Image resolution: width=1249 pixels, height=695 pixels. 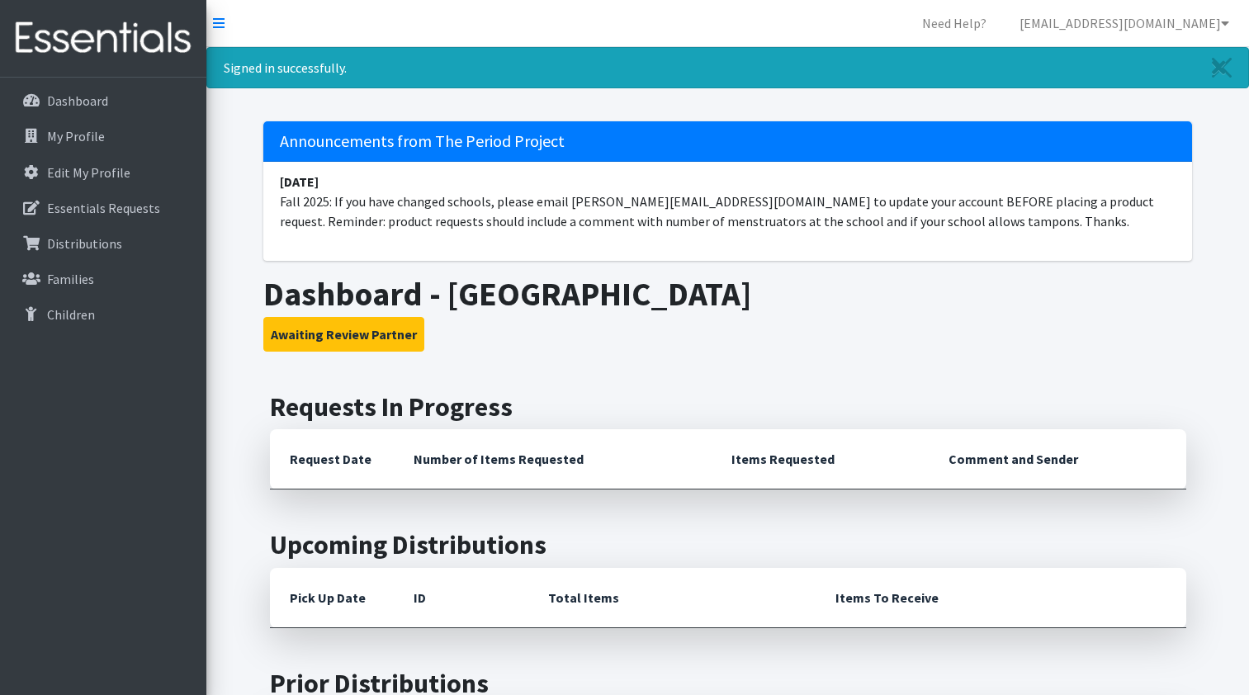 What do you see at coordinates (332, 598) in the screenshot?
I see `th: Pick Up Date` at bounding box center [332, 598].